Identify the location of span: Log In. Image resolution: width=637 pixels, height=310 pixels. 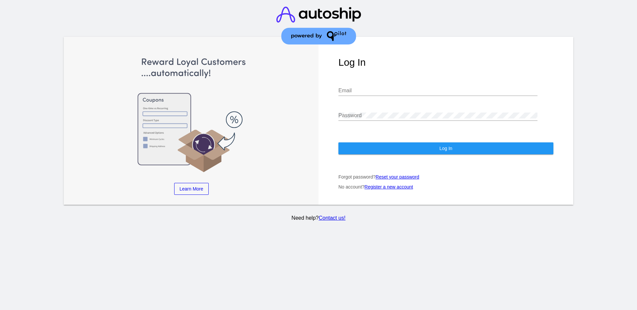
(446, 148).